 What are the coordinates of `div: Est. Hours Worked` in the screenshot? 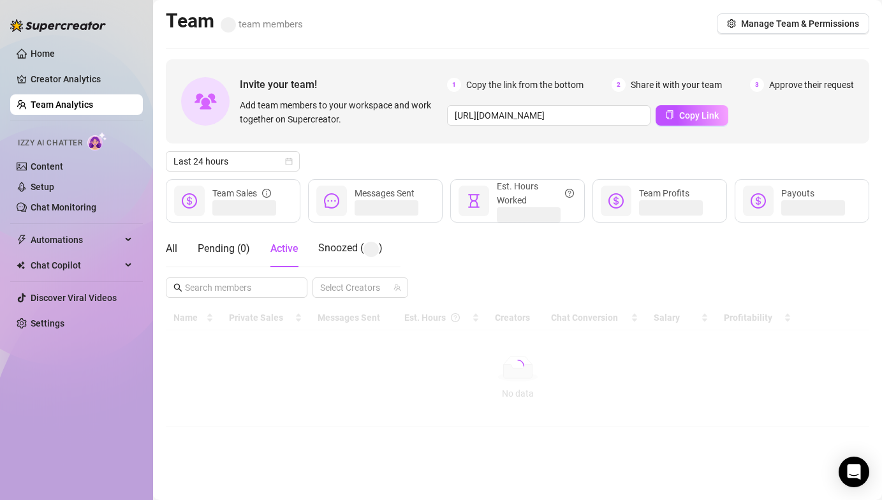 It's located at (535, 193).